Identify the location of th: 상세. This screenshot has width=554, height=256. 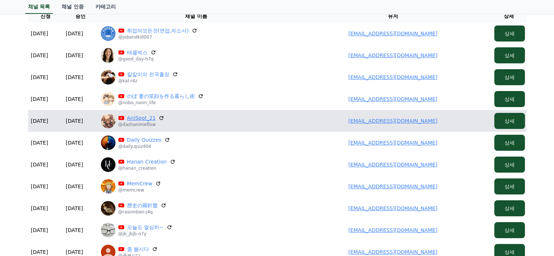
(509, 16).